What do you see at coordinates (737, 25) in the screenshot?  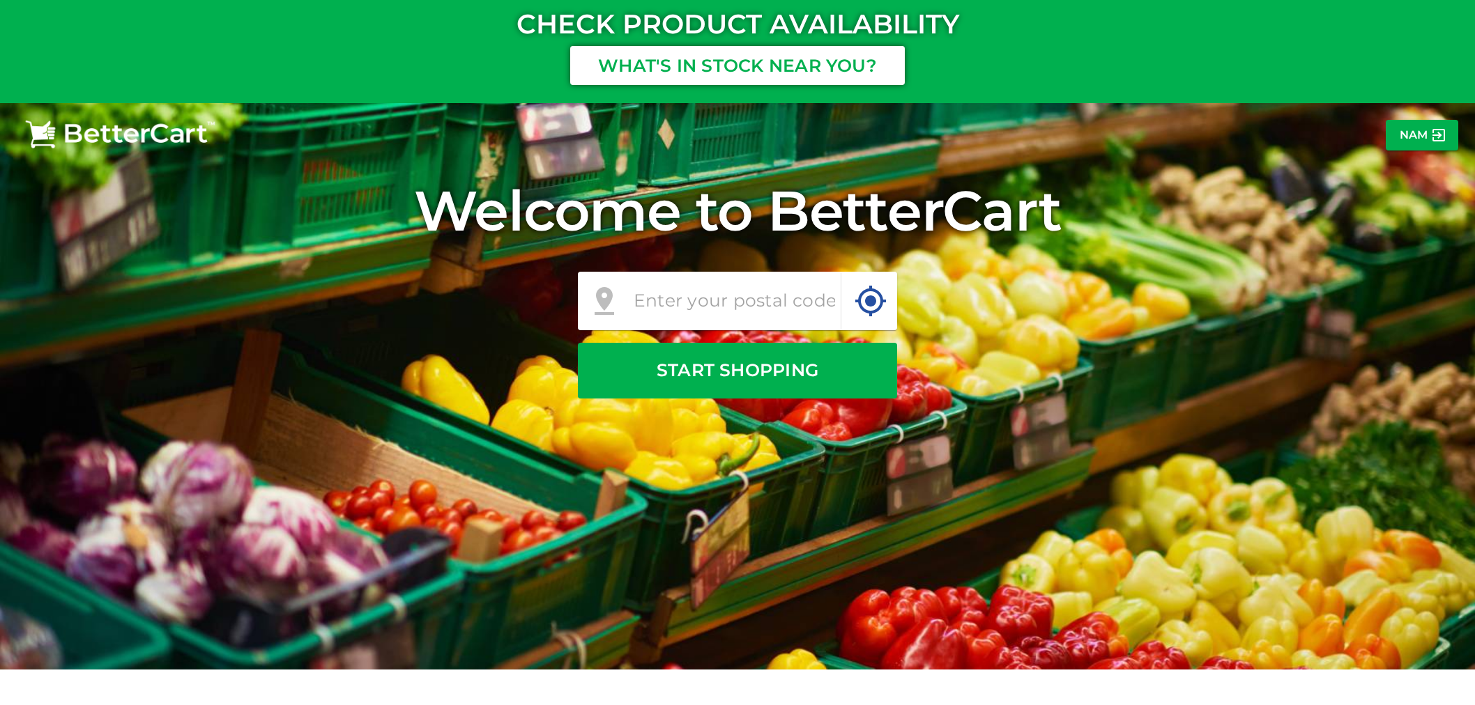 I see `h5: CHECK PRODUCT AVAILABILITY` at bounding box center [737, 25].